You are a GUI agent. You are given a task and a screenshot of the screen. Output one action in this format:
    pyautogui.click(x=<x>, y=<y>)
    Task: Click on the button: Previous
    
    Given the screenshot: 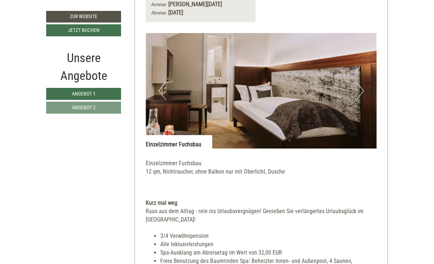 What is the action you would take?
    pyautogui.click(x=162, y=91)
    